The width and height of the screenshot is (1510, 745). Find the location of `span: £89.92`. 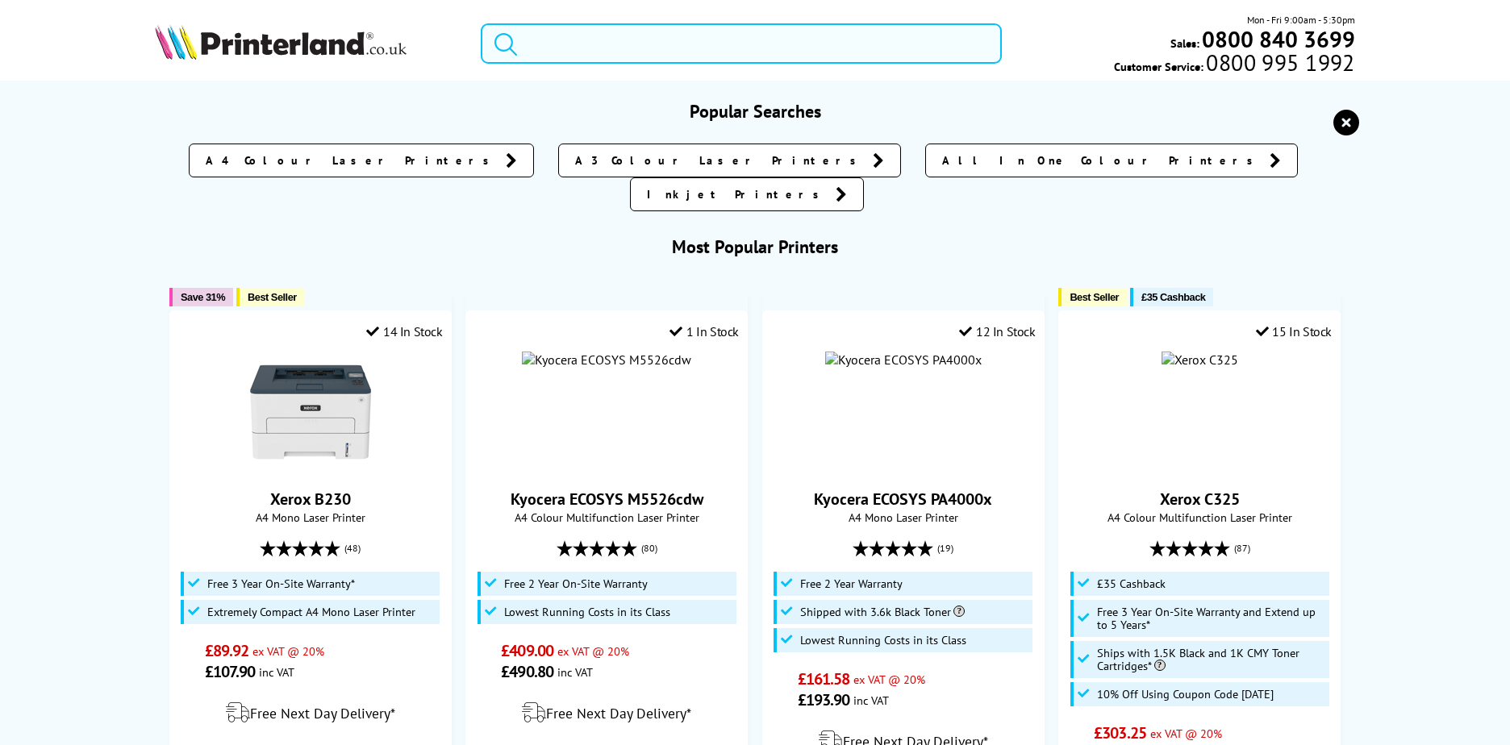

span: £89.92 is located at coordinates (227, 651).